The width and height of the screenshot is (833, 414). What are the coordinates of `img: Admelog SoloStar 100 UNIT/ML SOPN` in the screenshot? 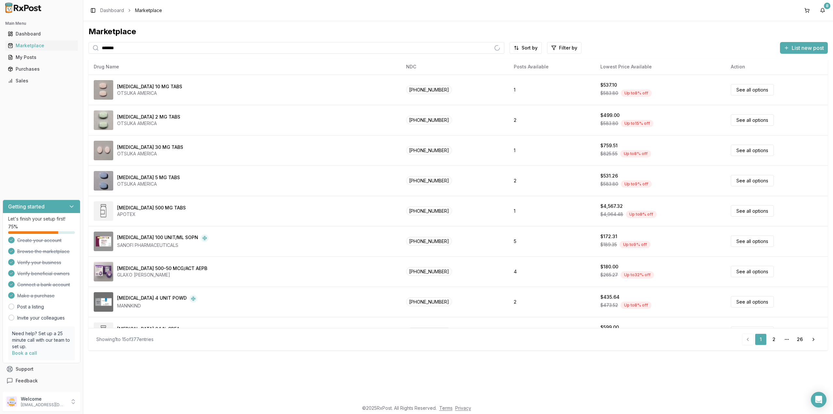 It's located at (104, 241).